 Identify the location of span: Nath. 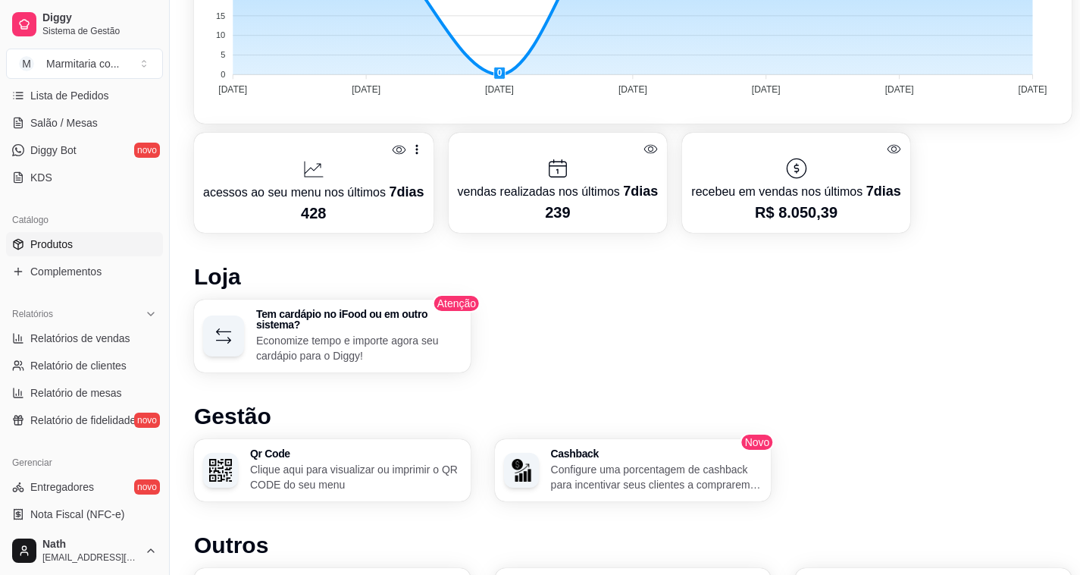
(90, 544).